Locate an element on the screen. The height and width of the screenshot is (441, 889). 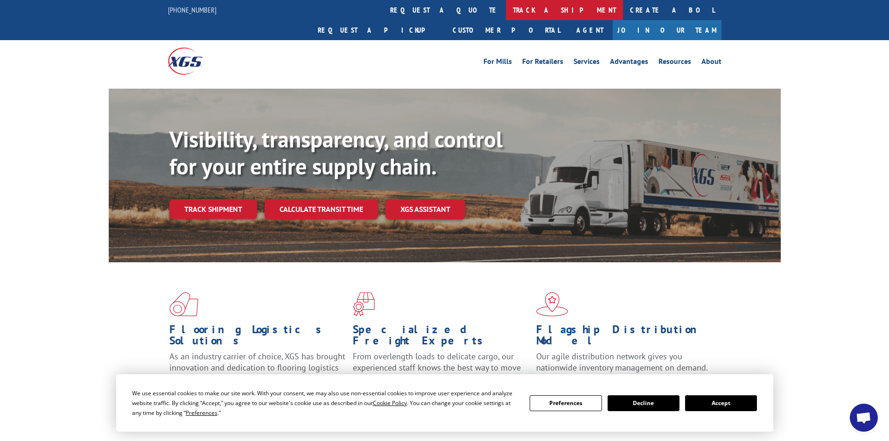
h1: Specialized Freight Experts is located at coordinates (441, 338).